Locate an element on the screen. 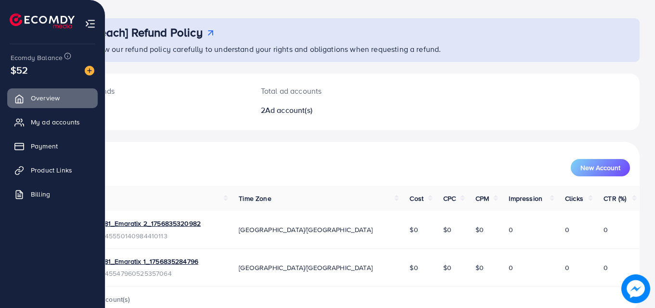  button: New Account is located at coordinates (600, 168).